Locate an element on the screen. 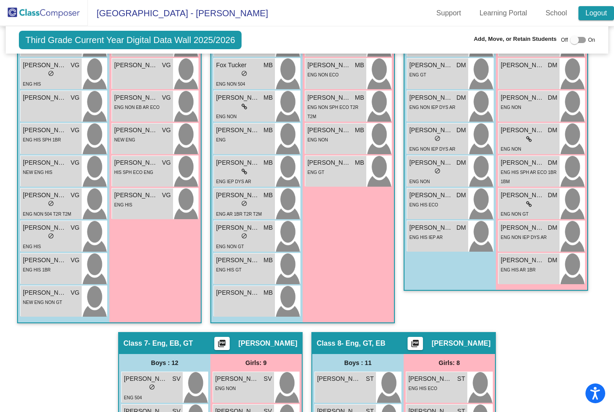 The image size is (614, 412). span: Class 7 is located at coordinates (136, 343).